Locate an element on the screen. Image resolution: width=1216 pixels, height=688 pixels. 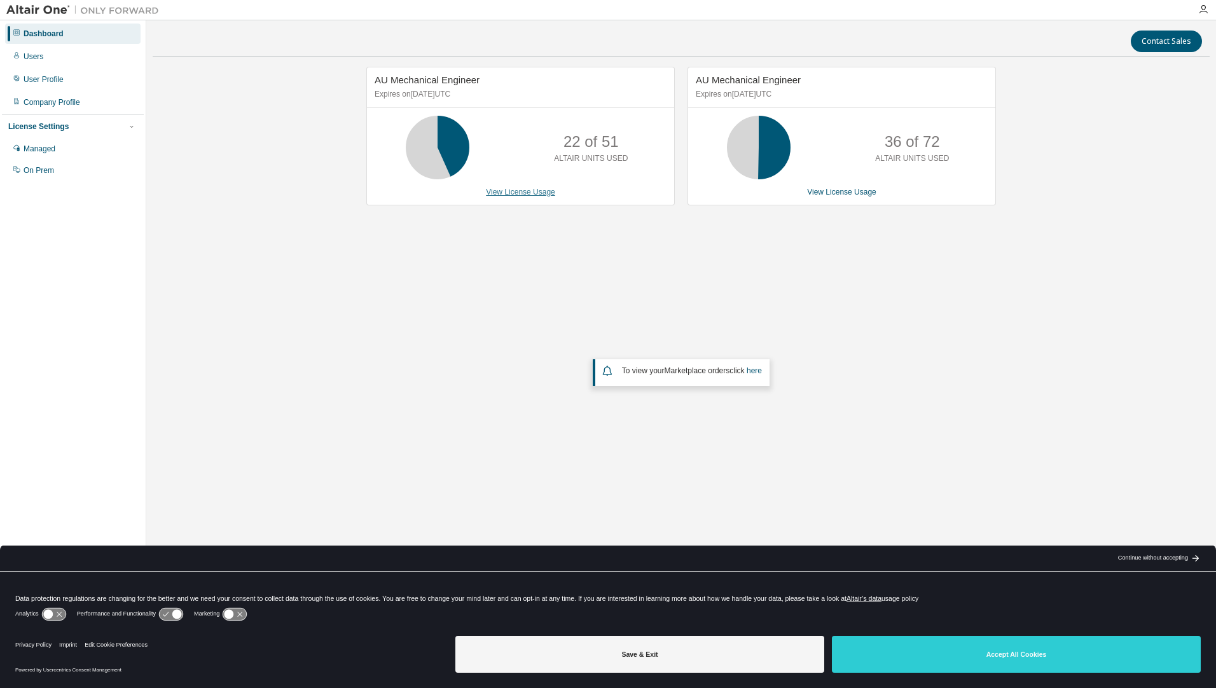
p: 22 of 51 is located at coordinates (591, 142).